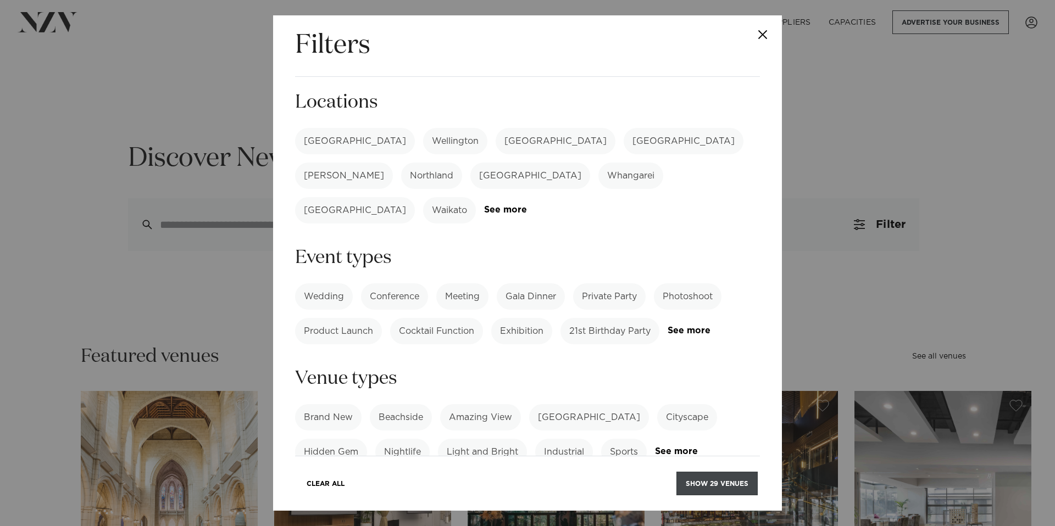 The image size is (1055, 526). What do you see at coordinates (687, 417) in the screenshot?
I see `label: Cityscape` at bounding box center [687, 417].